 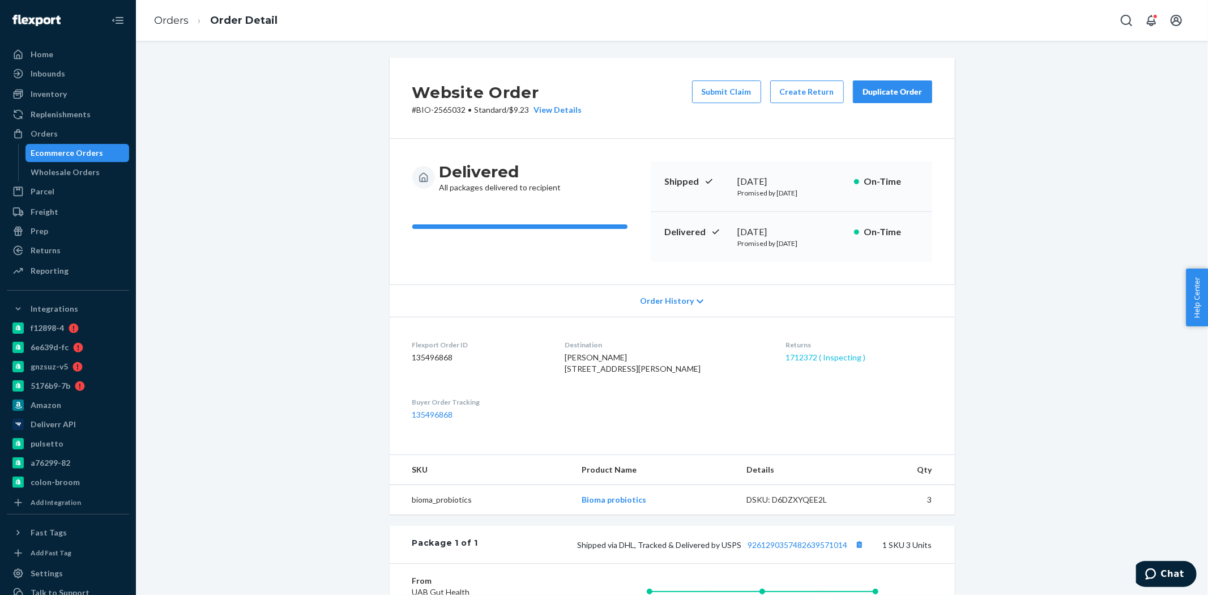 I want to click on button: Close Navigation, so click(x=118, y=20).